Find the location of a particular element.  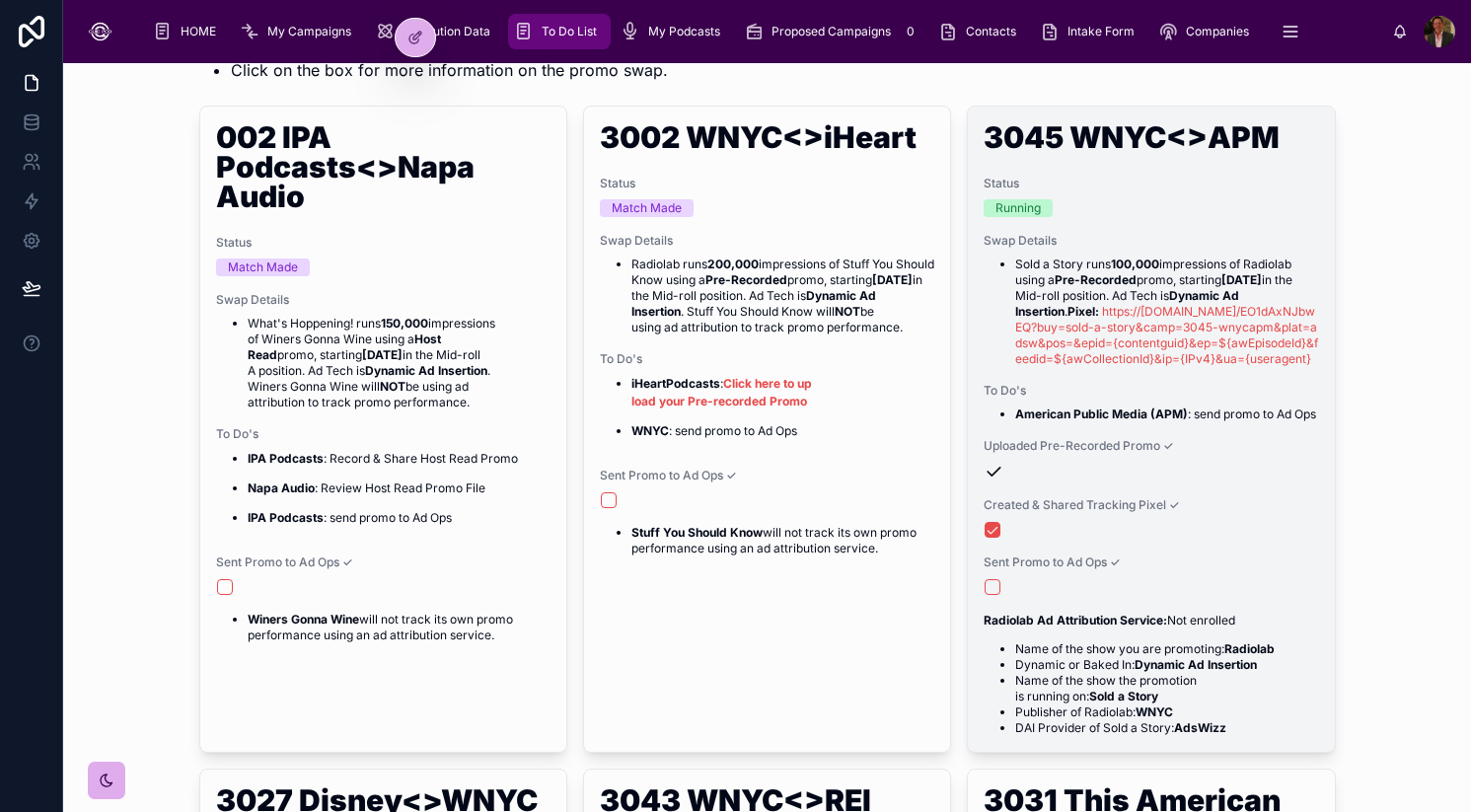

span: Intake Form is located at coordinates (1102, 32).